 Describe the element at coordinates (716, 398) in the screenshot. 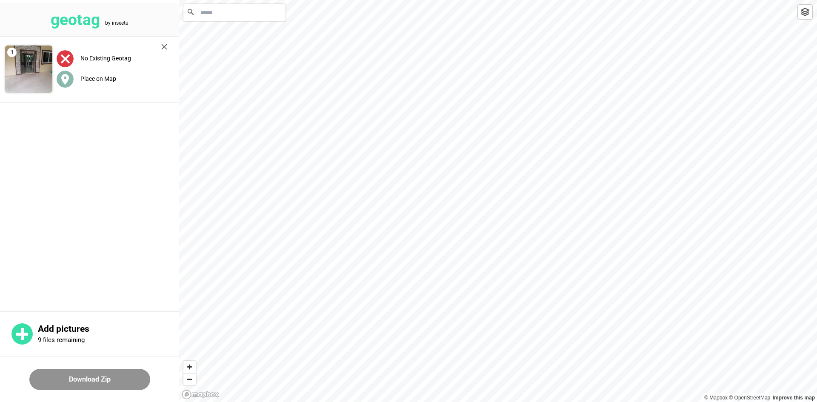

I see `a: Mapbox` at that location.